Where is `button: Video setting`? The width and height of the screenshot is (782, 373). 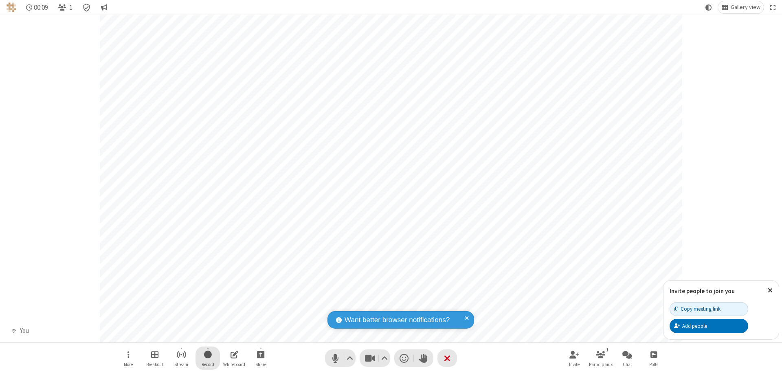 button: Video setting is located at coordinates (384, 358).